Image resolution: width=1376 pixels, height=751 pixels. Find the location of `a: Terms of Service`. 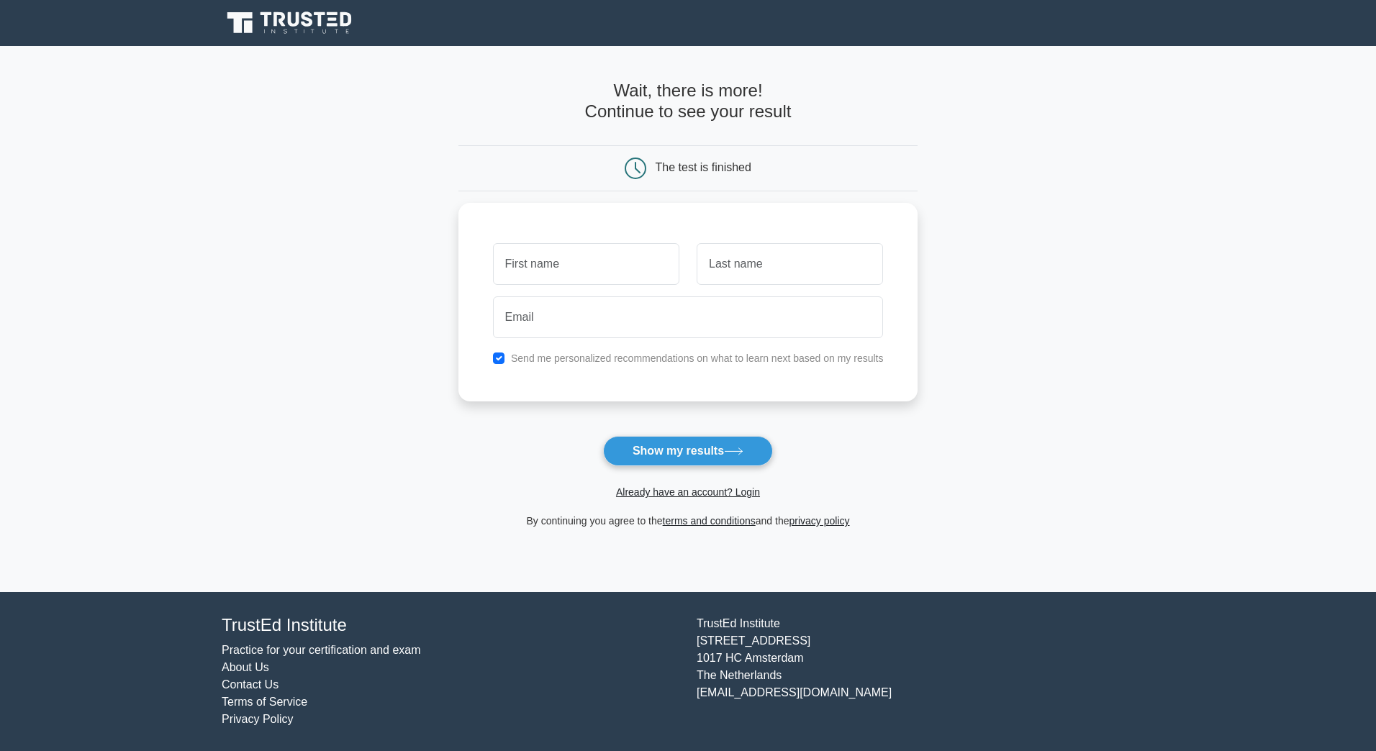

a: Terms of Service is located at coordinates (264, 702).